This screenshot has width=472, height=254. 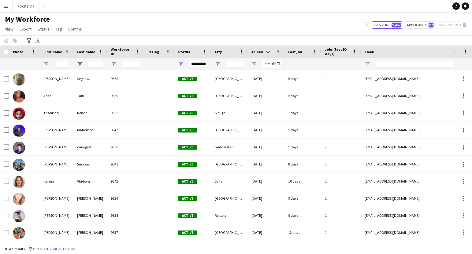 What do you see at coordinates (229, 147) in the screenshot?
I see `div: huddersfield` at bounding box center [229, 147].